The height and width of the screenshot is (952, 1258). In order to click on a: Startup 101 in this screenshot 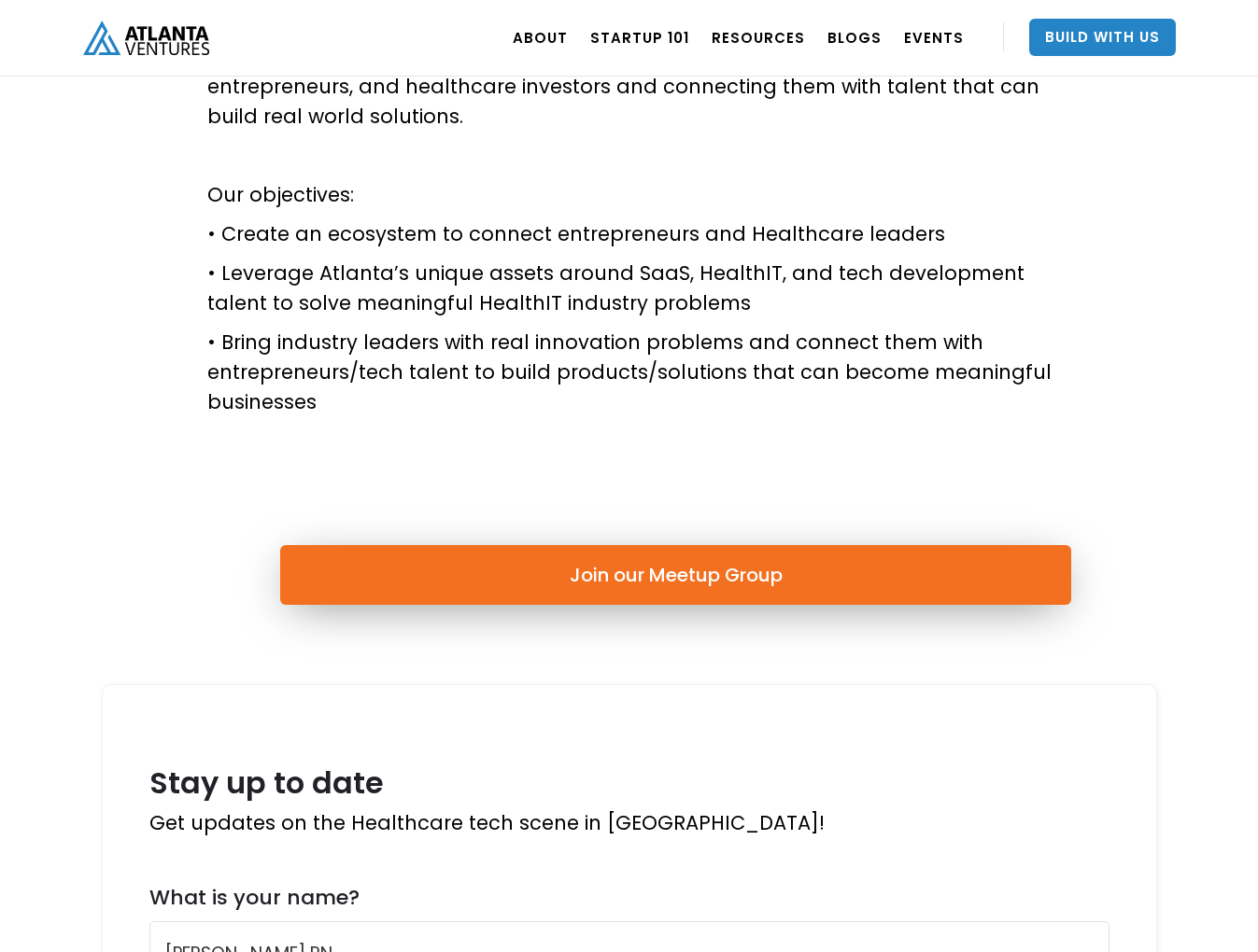, I will do `click(640, 37)`.